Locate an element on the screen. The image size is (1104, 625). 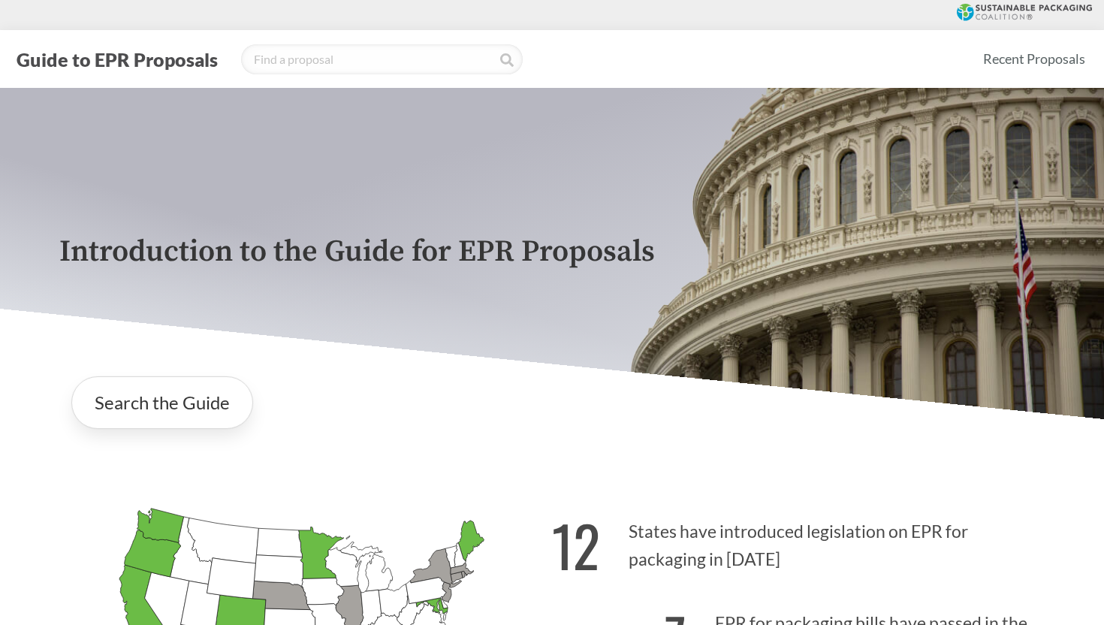
button: Guide to EPR Proposals is located at coordinates (117, 59).